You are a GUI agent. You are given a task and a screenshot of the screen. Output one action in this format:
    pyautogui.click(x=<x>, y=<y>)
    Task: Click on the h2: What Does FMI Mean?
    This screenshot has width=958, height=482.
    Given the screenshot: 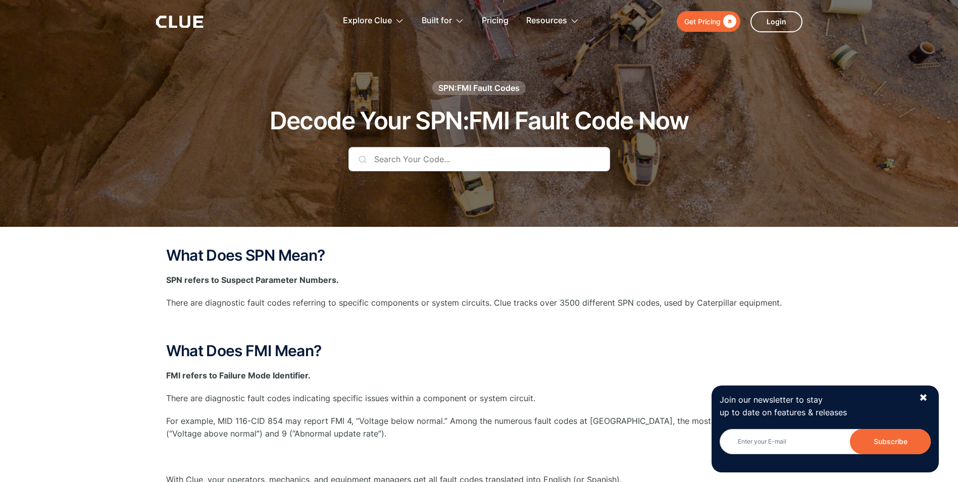 What is the action you would take?
    pyautogui.click(x=479, y=351)
    